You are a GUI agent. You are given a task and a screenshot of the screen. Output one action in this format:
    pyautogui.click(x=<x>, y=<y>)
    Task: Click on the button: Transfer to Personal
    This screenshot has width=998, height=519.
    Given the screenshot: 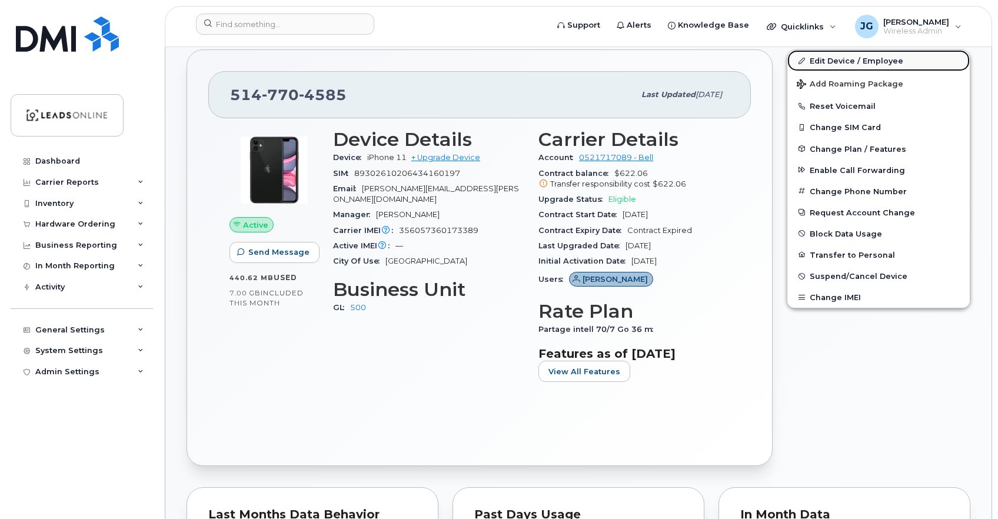 What is the action you would take?
    pyautogui.click(x=879, y=255)
    